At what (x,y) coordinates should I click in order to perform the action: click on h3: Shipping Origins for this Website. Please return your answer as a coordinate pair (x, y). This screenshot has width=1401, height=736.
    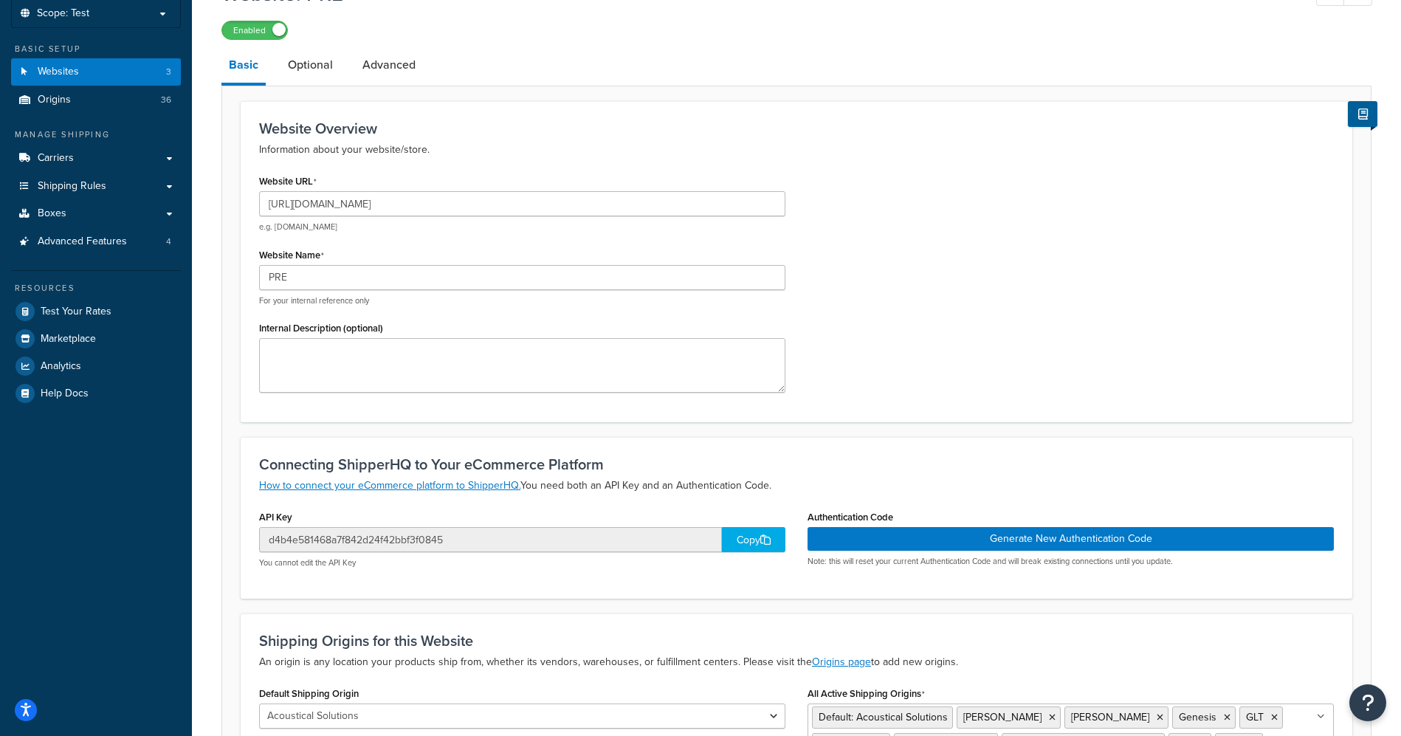
    Looking at the image, I should click on (797, 641).